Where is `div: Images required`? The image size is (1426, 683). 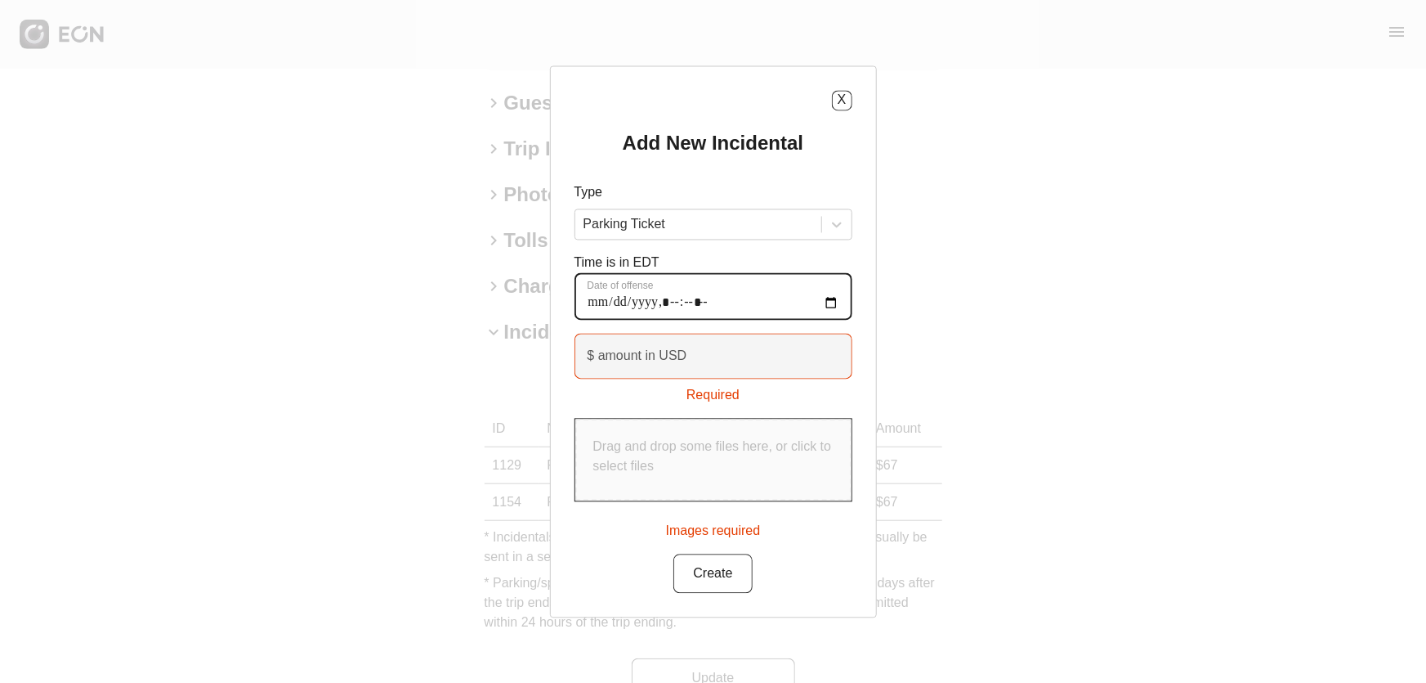
div: Images required is located at coordinates (714, 527).